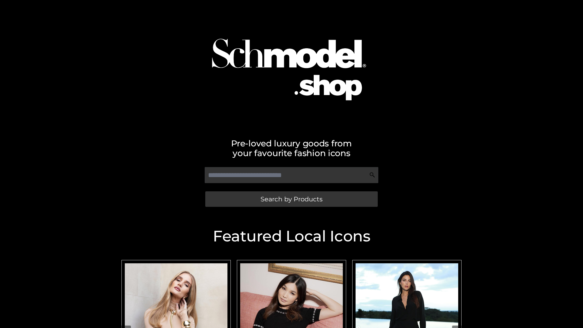 Image resolution: width=583 pixels, height=328 pixels. Describe the element at coordinates (291, 148) in the screenshot. I see `h2: Pre-loved luxury goods from your favourite fashion icons` at that location.